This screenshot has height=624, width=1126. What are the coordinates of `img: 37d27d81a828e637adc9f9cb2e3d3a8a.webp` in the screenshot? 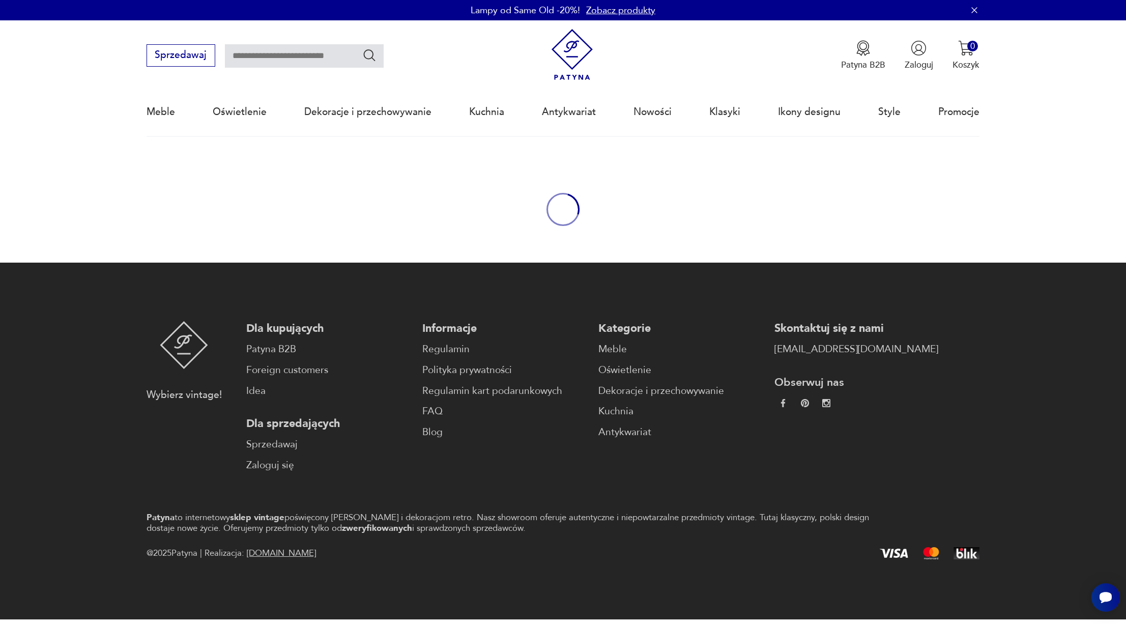 It's located at (805, 403).